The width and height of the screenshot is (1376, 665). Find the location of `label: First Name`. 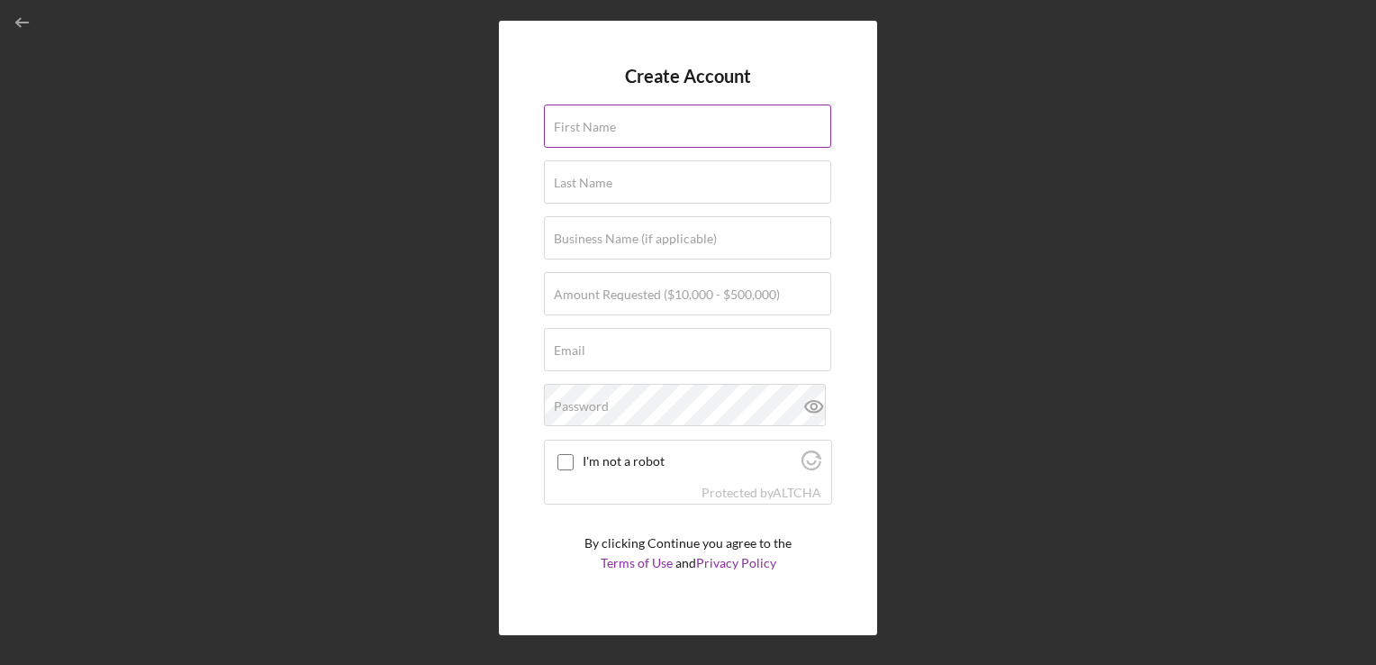

label: First Name is located at coordinates (584, 127).